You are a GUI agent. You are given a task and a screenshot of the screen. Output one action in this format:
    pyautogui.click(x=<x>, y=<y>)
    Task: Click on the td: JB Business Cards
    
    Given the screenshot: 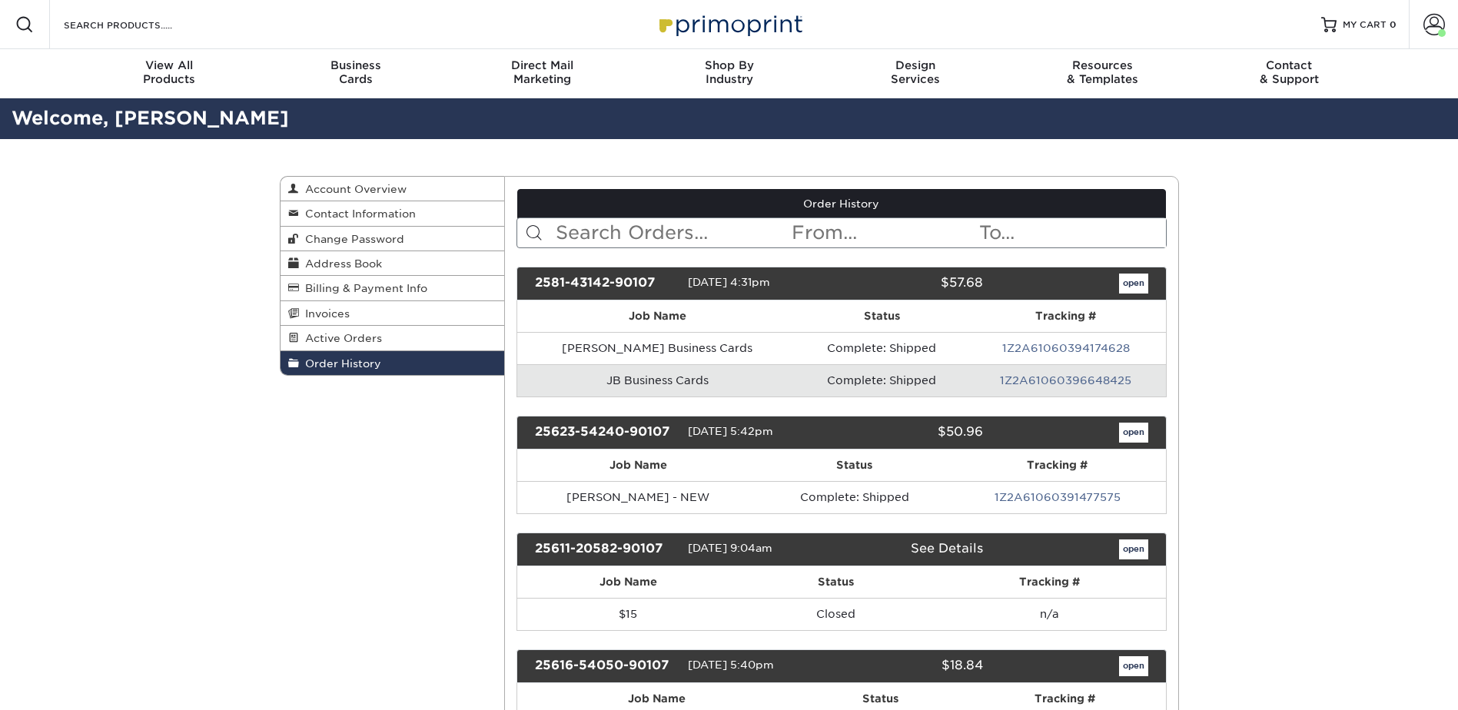 What is the action you would take?
    pyautogui.click(x=657, y=380)
    